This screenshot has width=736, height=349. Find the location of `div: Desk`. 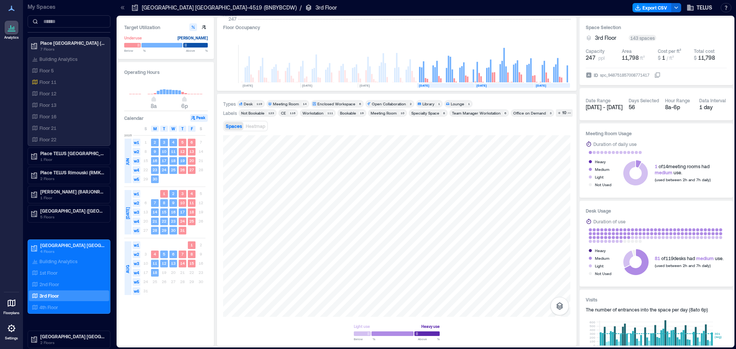

div: Desk is located at coordinates (248, 104).